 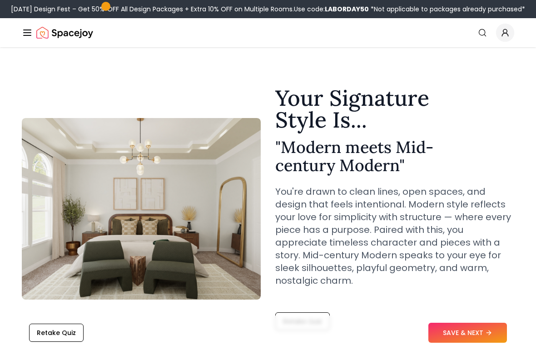 I want to click on h1: Your Signature Style Is..., so click(x=395, y=109).